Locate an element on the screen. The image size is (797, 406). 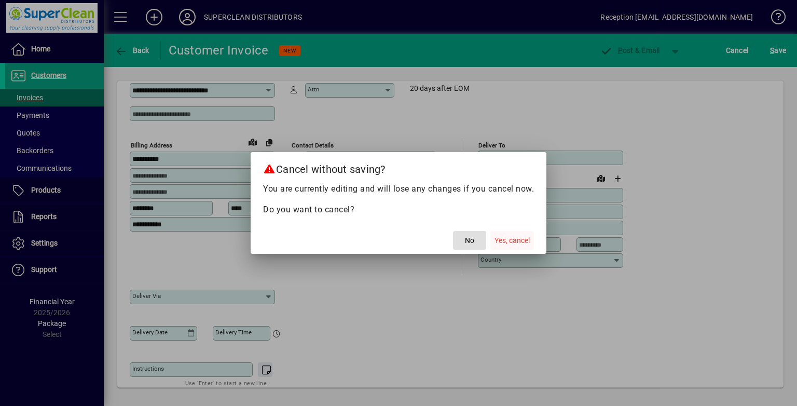
button: Yes, cancel is located at coordinates (512, 240).